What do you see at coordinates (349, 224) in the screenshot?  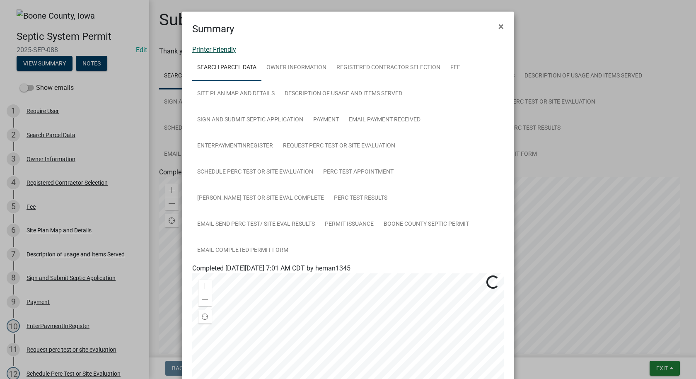 I see `a: Permit Issuance` at bounding box center [349, 224].